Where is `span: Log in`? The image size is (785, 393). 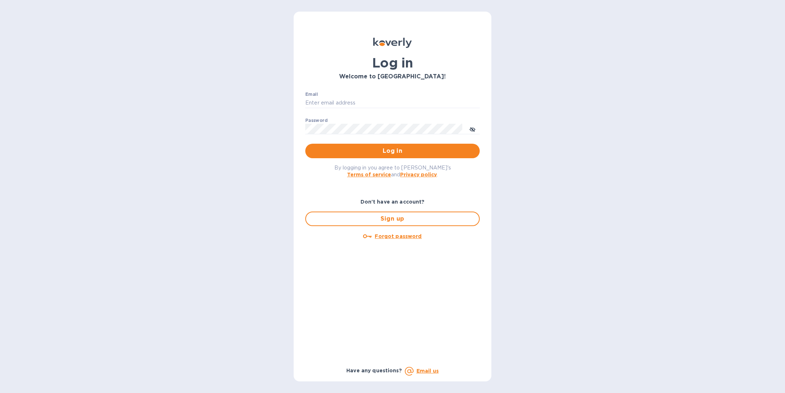 span: Log in is located at coordinates (392, 151).